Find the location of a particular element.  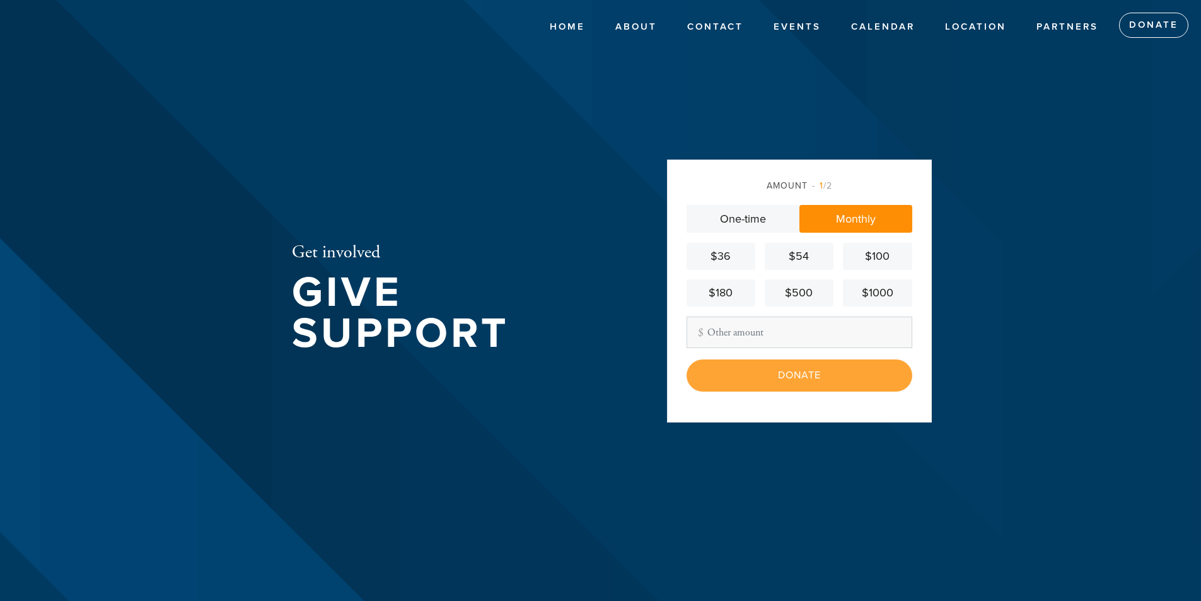

a: $36 is located at coordinates (721, 256).